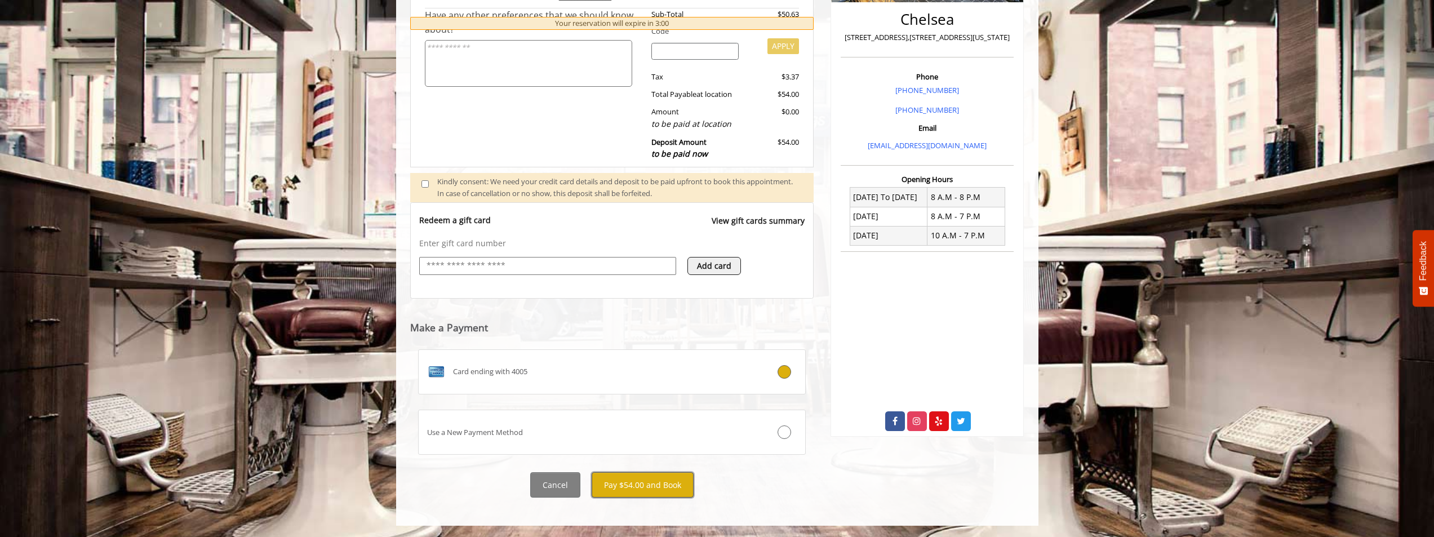 This screenshot has width=1434, height=537. Describe the element at coordinates (490, 371) in the screenshot. I see `span: Card ending with 4005` at that location.